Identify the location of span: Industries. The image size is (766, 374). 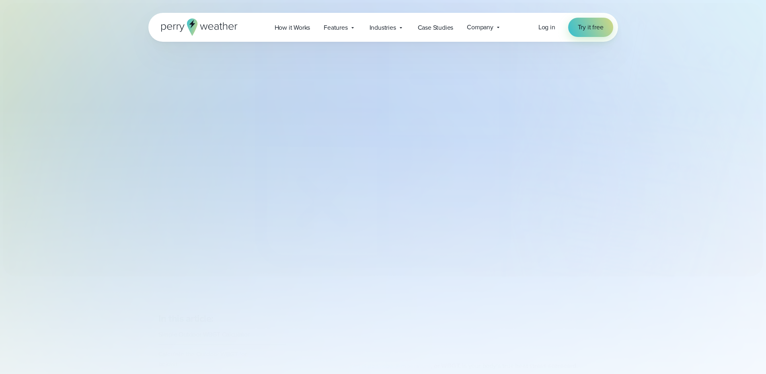
(383, 28).